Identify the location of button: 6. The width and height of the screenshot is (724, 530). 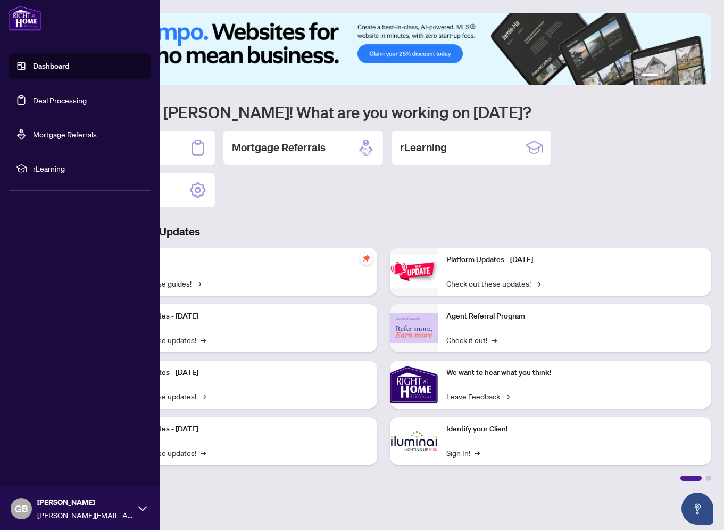
(699, 76).